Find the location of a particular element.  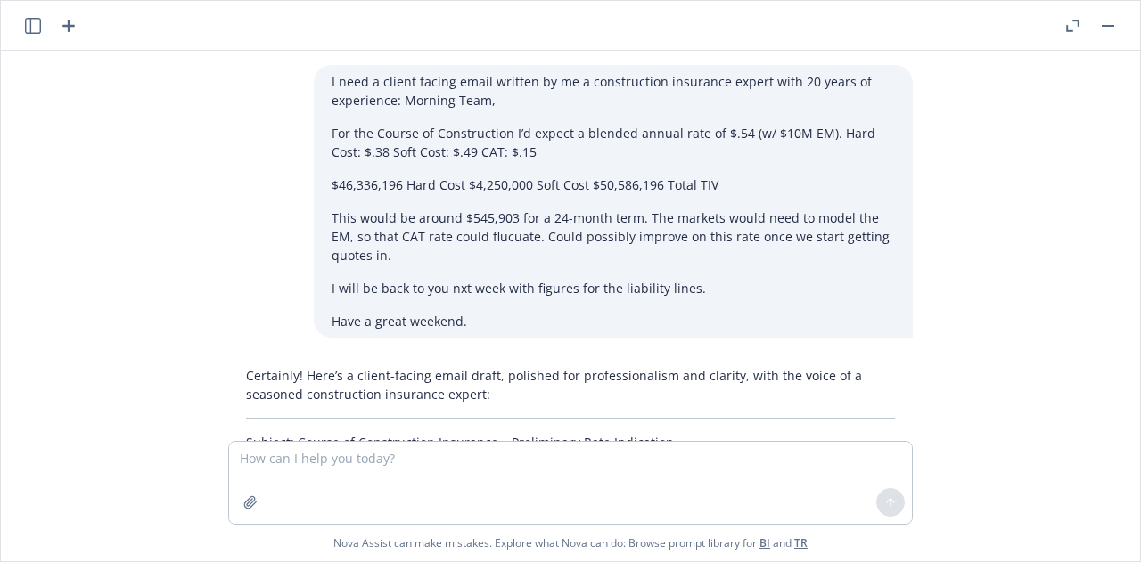

a: BI is located at coordinates (765, 543).